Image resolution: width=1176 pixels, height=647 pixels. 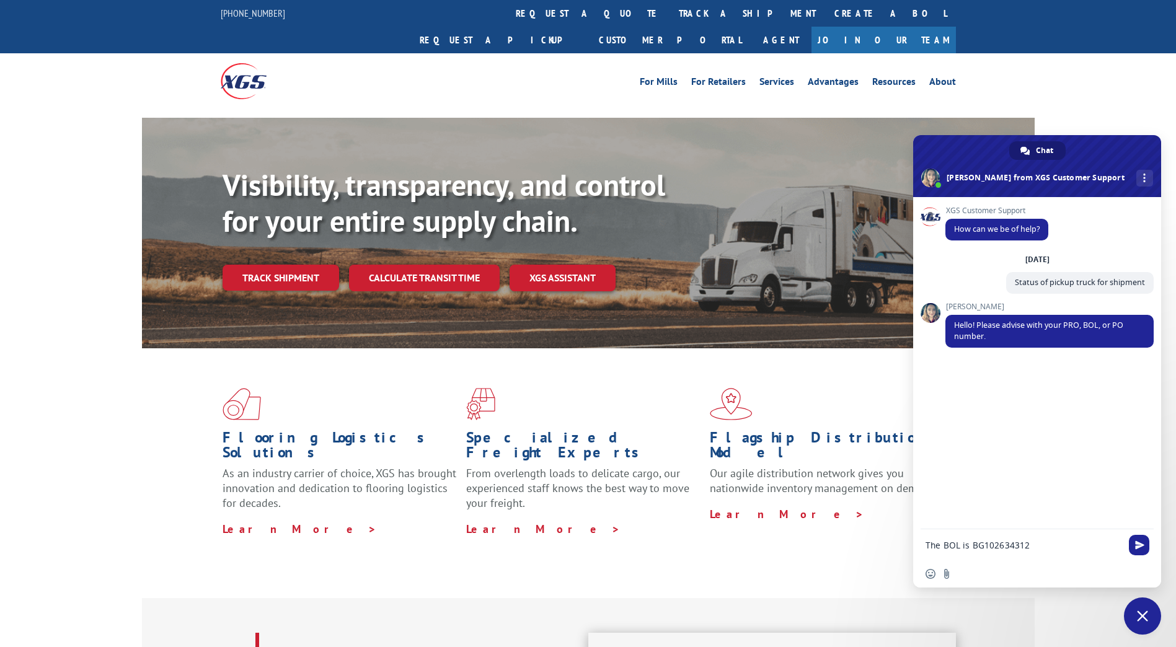 What do you see at coordinates (931, 574) in the screenshot?
I see `span: Insert an emoji` at bounding box center [931, 574].